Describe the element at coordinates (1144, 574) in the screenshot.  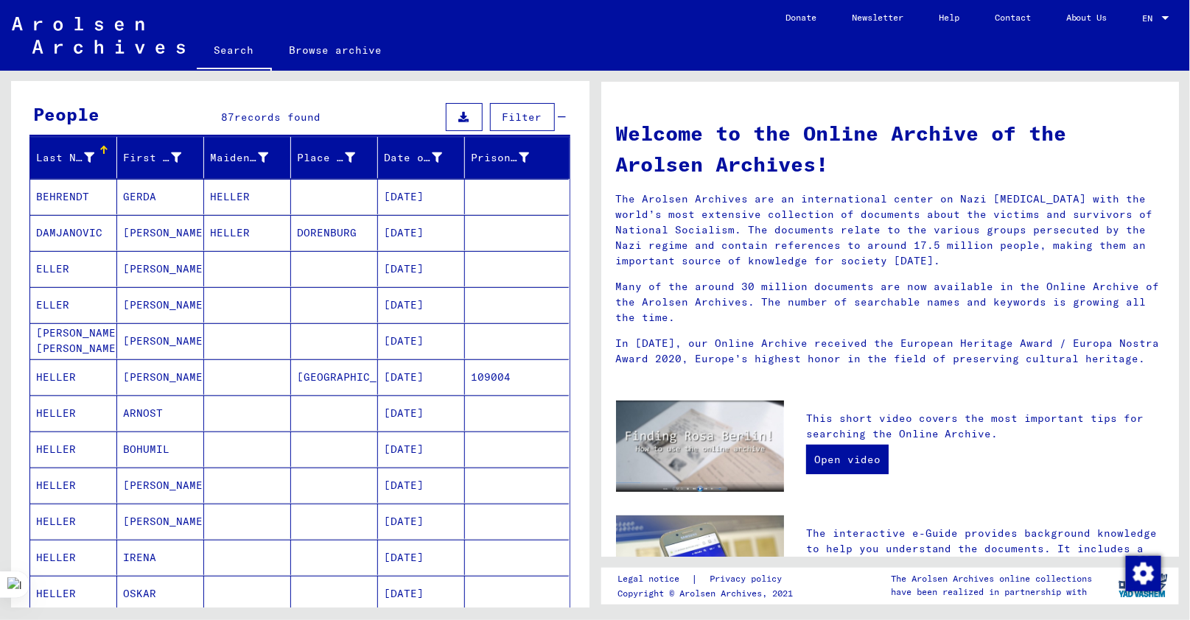
I see `img: Change consent` at that location.